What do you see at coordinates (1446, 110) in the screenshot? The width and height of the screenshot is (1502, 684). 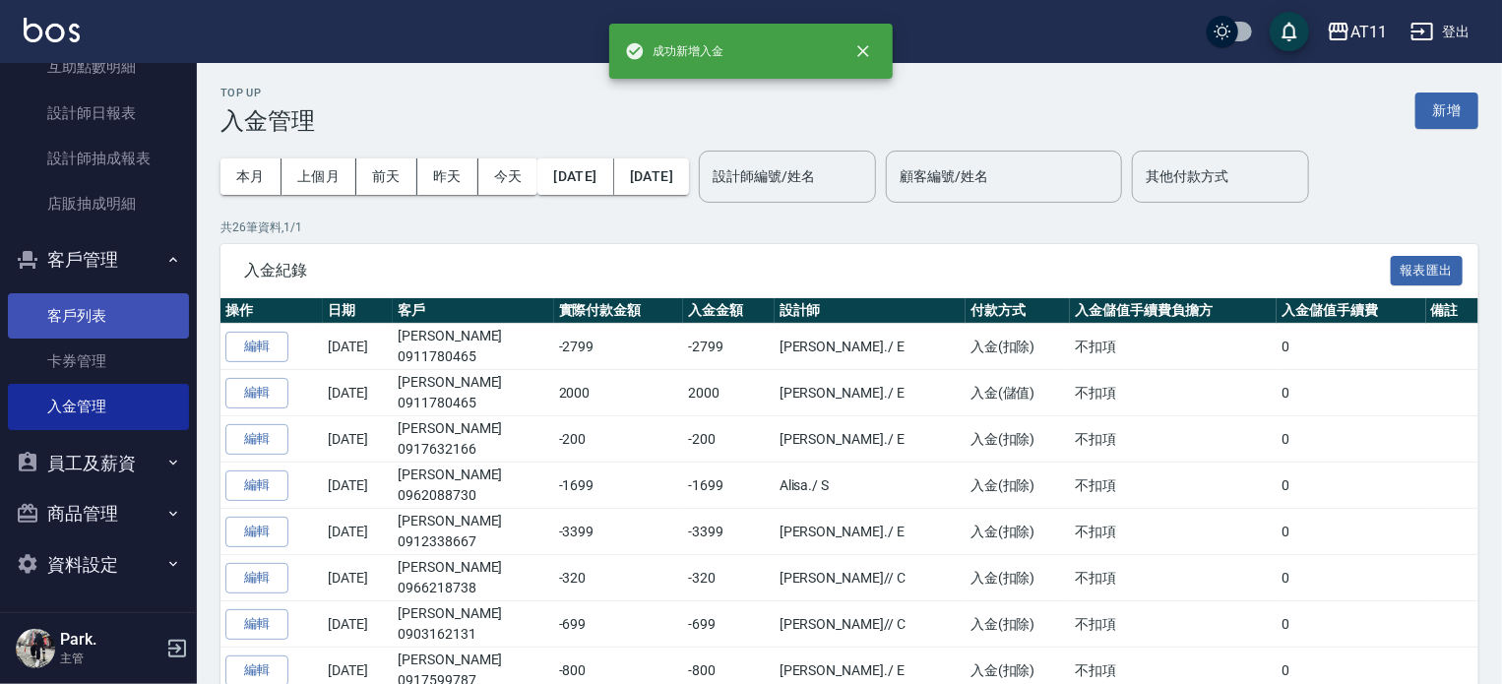 I see `button: 新增` at bounding box center [1446, 110].